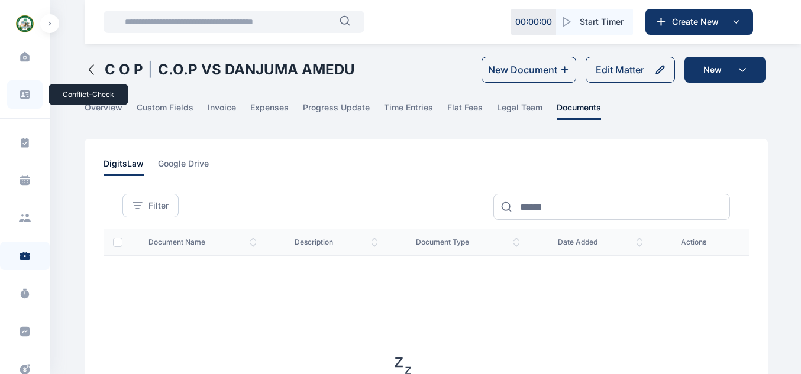 This screenshot has width=801, height=374. Describe the element at coordinates (191, 167) in the screenshot. I see `a: google drive` at that location.